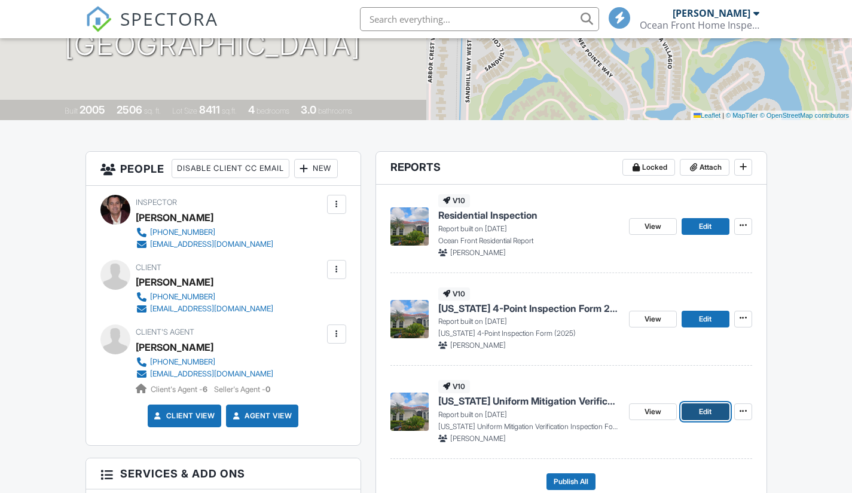 Image resolution: width=852 pixels, height=493 pixels. I want to click on span: sq.ft., so click(229, 111).